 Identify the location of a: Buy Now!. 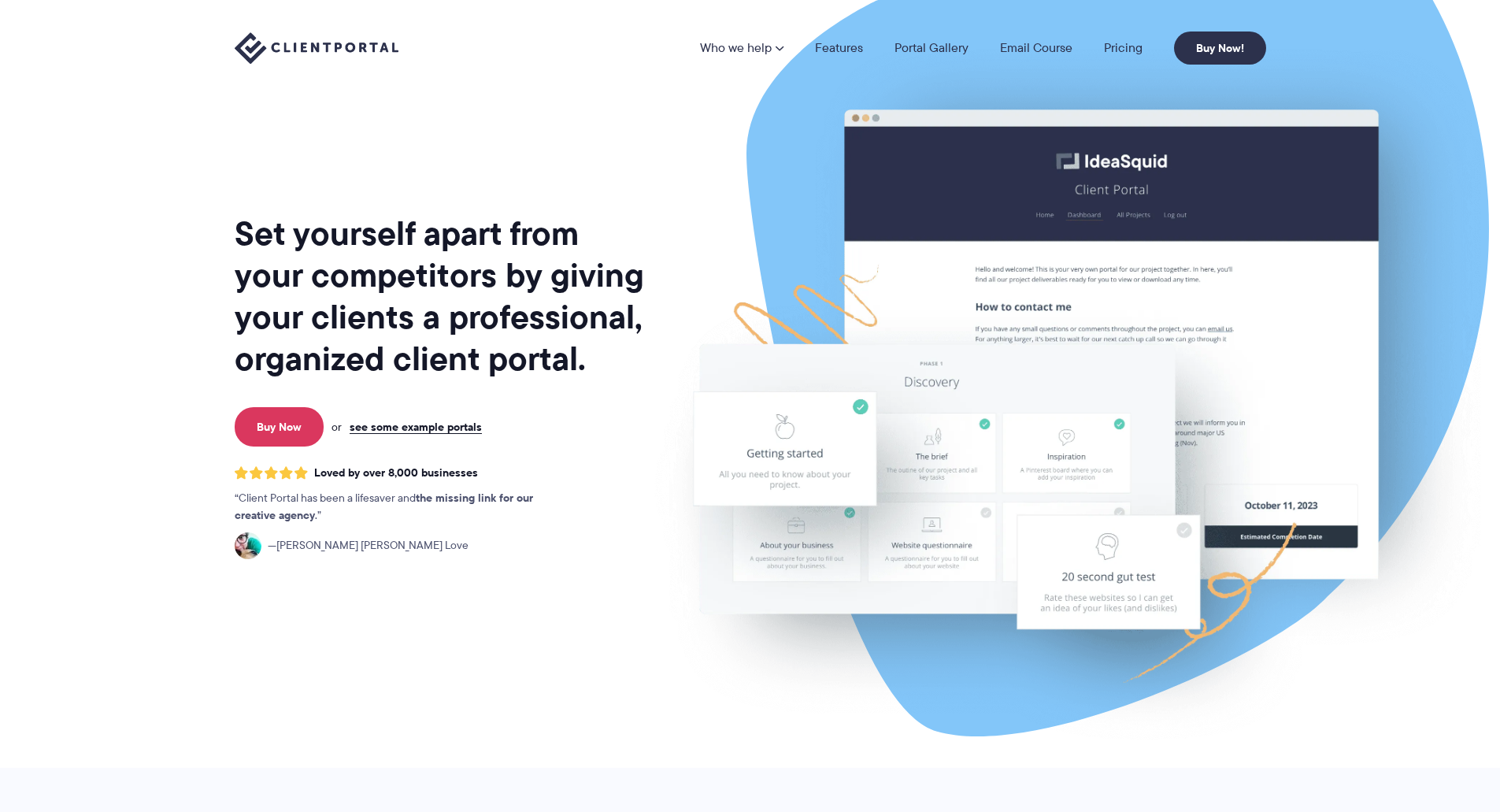
(1220, 48).